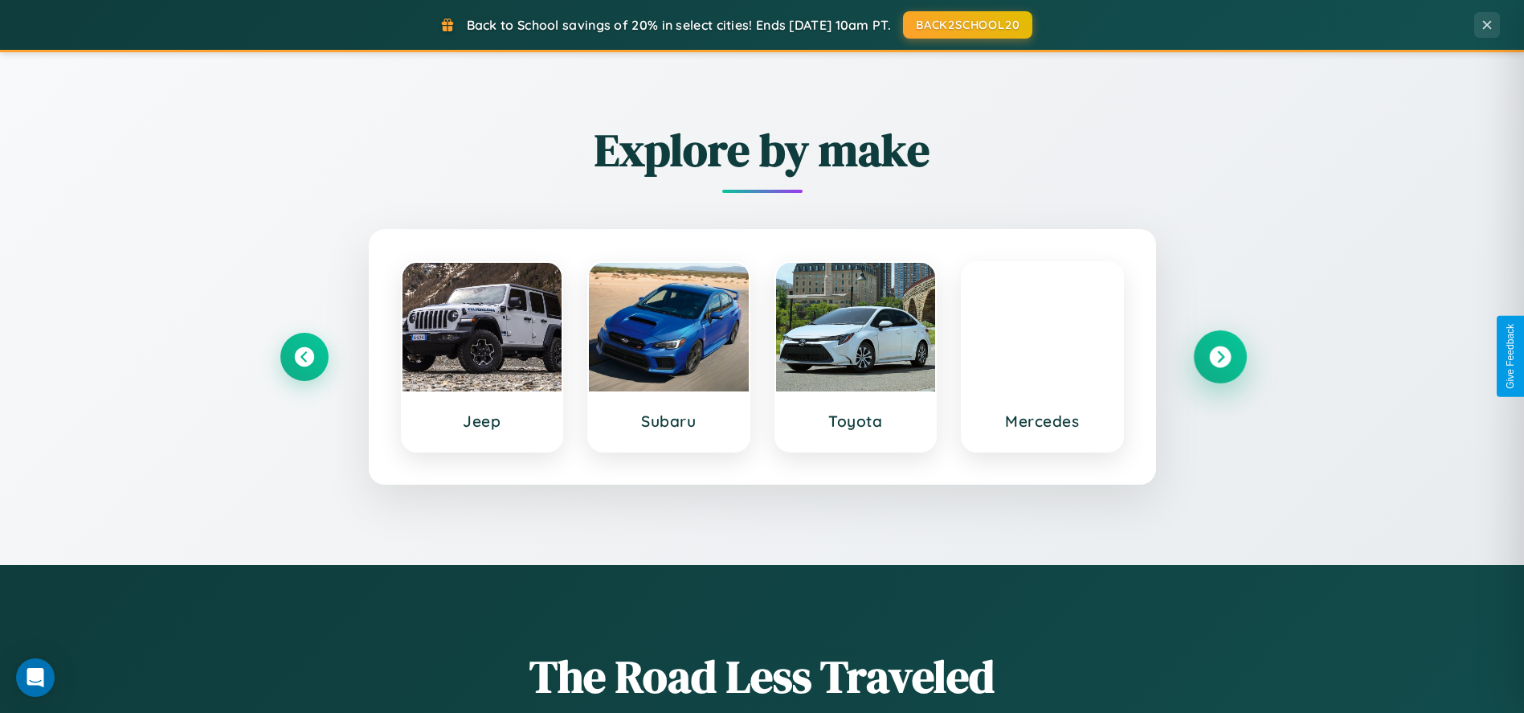 The width and height of the screenshot is (1524, 713). Describe the element at coordinates (668, 421) in the screenshot. I see `h3: Subaru` at that location.